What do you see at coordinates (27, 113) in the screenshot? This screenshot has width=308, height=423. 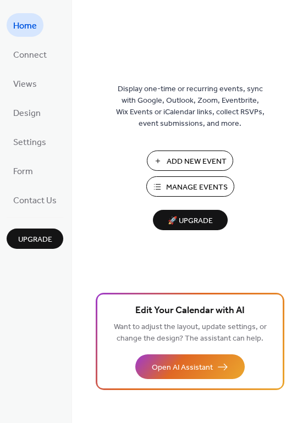 I see `span: Design` at bounding box center [27, 113].